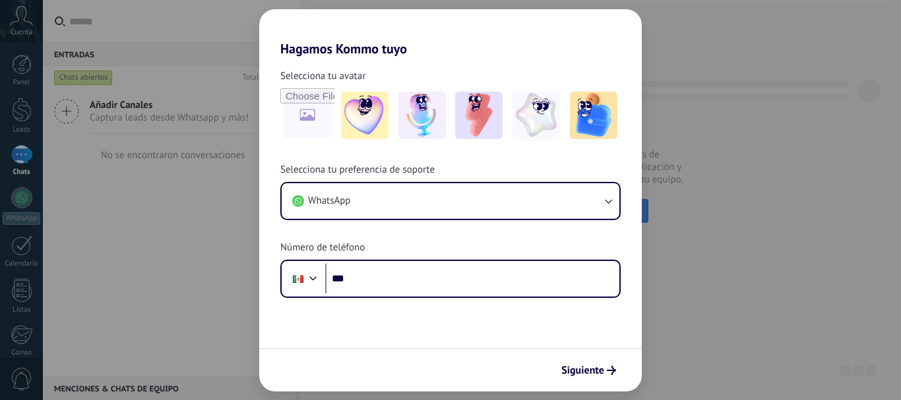  What do you see at coordinates (582, 371) in the screenshot?
I see `span: Siguiente` at bounding box center [582, 371].